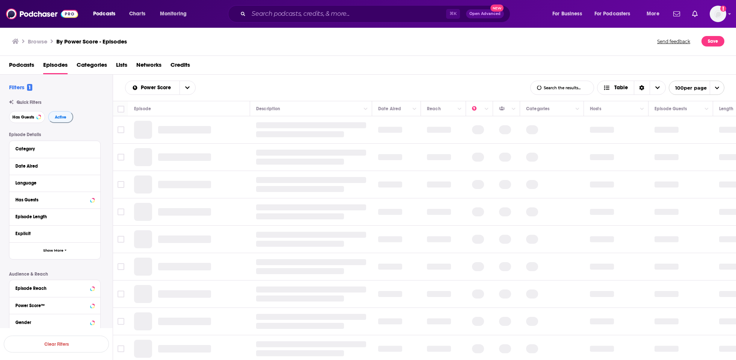 This screenshot has height=360, width=736. What do you see at coordinates (60, 117) in the screenshot?
I see `button: Active` at bounding box center [60, 117].